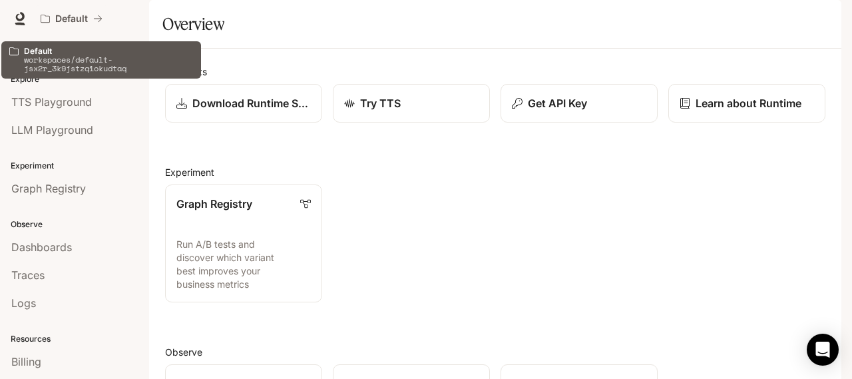  Describe the element at coordinates (495, 71) in the screenshot. I see `h2: Shortcuts` at that location.